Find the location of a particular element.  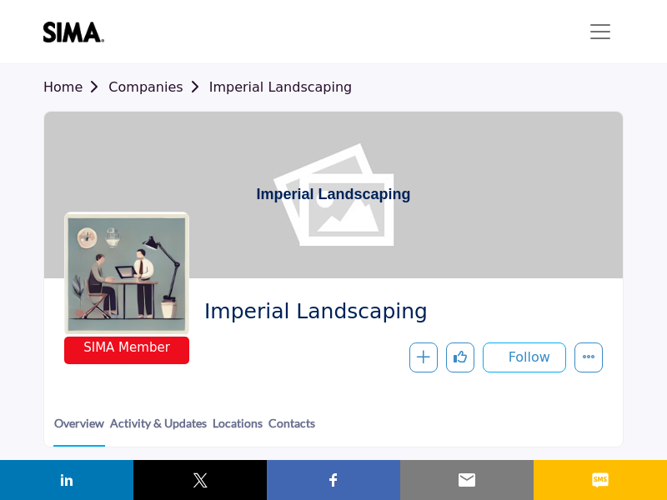

button: Like is located at coordinates (460, 358).